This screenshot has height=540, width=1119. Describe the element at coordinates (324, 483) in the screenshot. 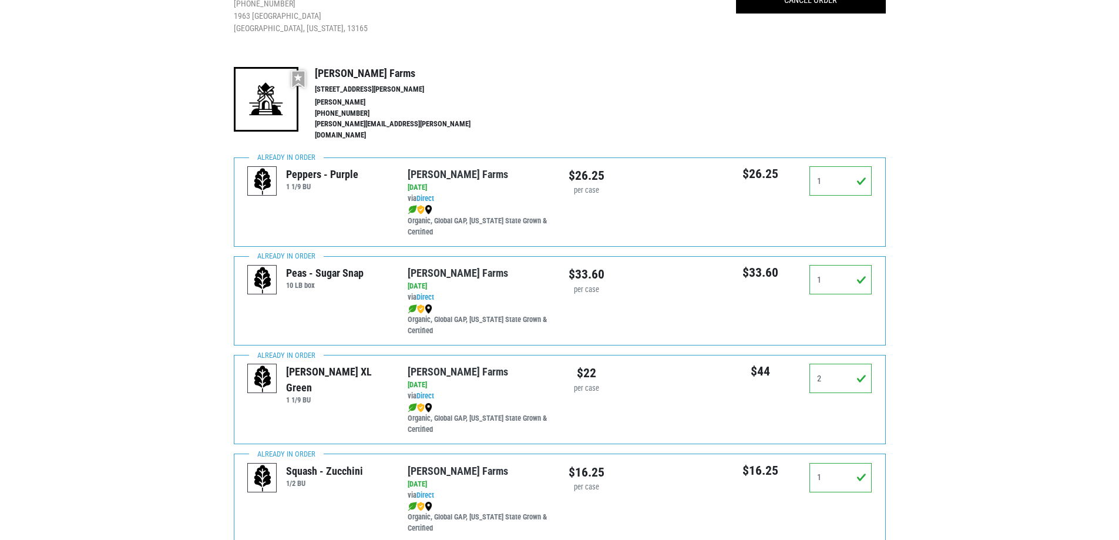

I see `h6: 1/2 BU` at that location.